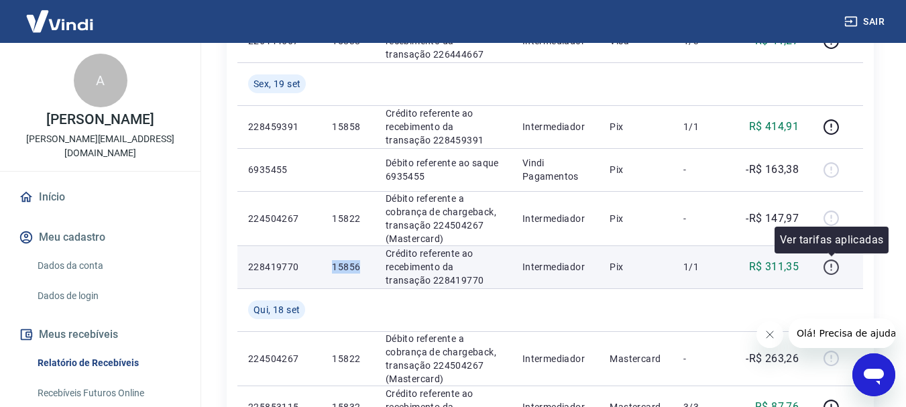  I want to click on p: 228459391, so click(279, 127).